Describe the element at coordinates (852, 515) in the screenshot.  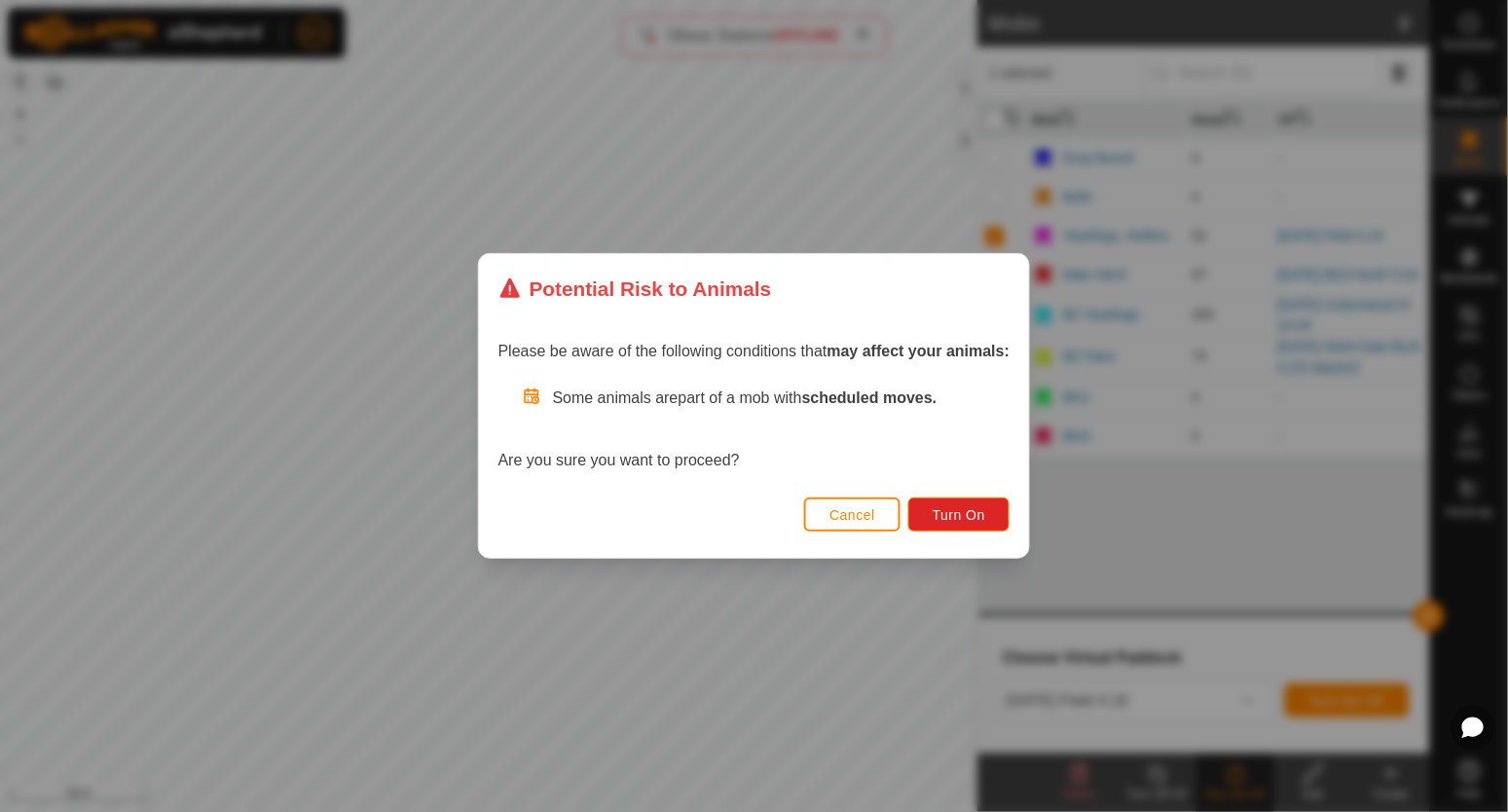
I see `span: Cancel` at that location.